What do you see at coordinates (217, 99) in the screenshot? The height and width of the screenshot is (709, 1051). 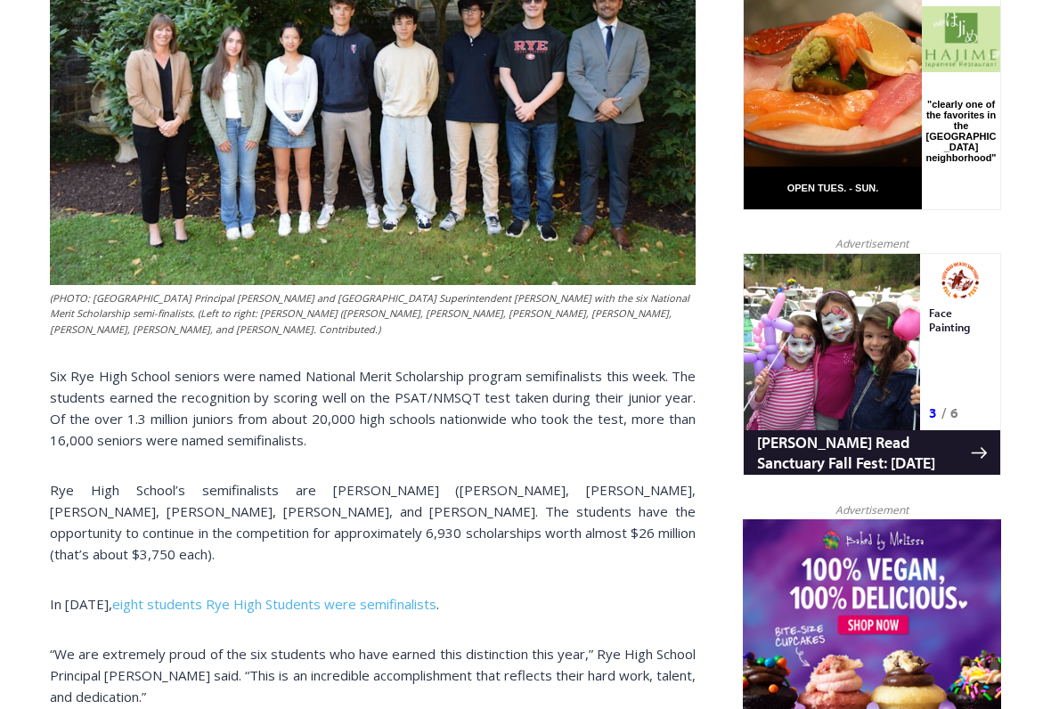 I see `div: Face Painting` at bounding box center [217, 99].